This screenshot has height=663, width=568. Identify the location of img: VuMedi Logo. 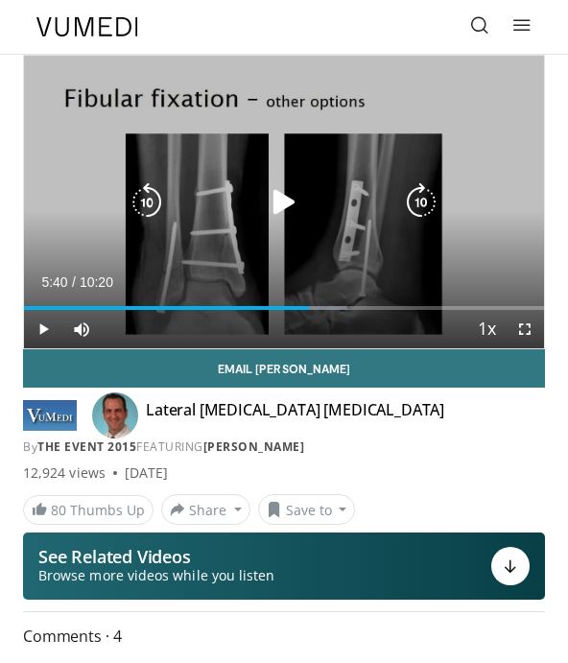
(87, 27).